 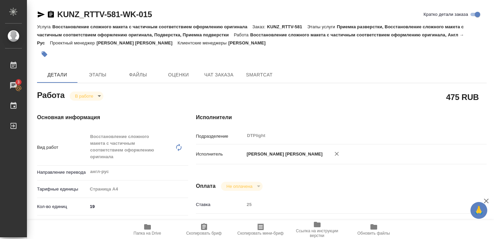 I want to click on span: Детали, so click(x=57, y=75).